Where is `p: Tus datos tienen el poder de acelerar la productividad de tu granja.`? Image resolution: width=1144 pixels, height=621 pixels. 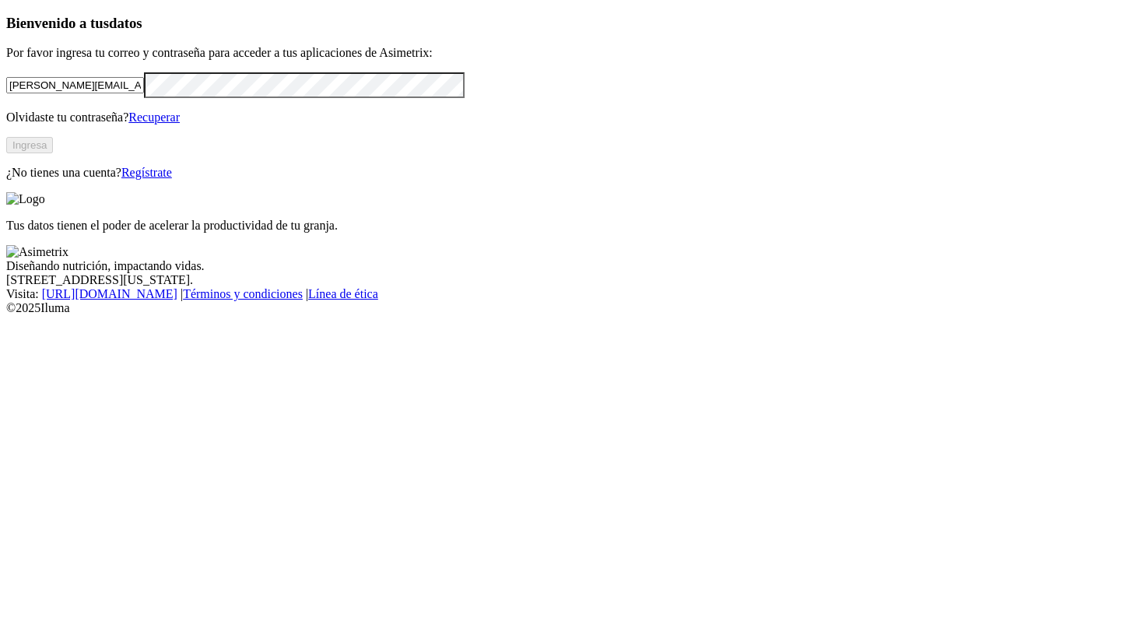
p: Tus datos tienen el poder de acelerar la productividad de tu granja. is located at coordinates (572, 226).